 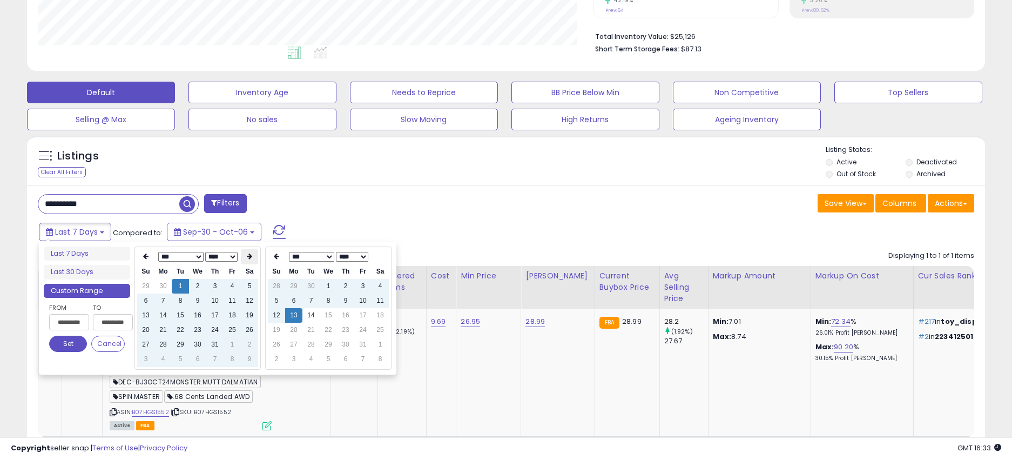 I want to click on td: 25, so click(x=232, y=330).